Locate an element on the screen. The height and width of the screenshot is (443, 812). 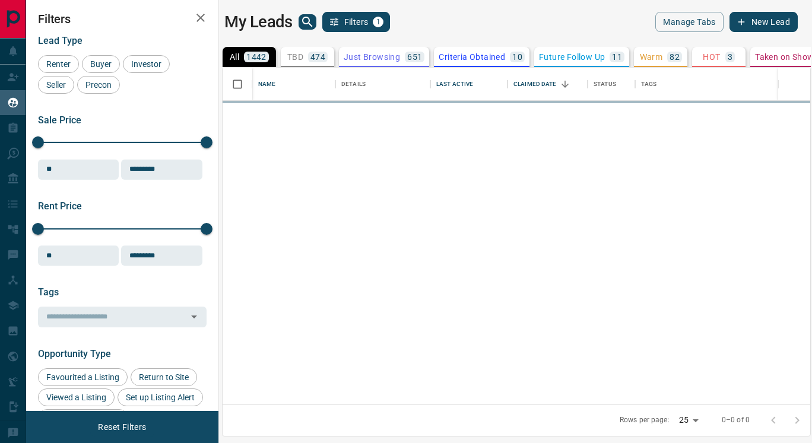
button: New Lead is located at coordinates (763, 22).